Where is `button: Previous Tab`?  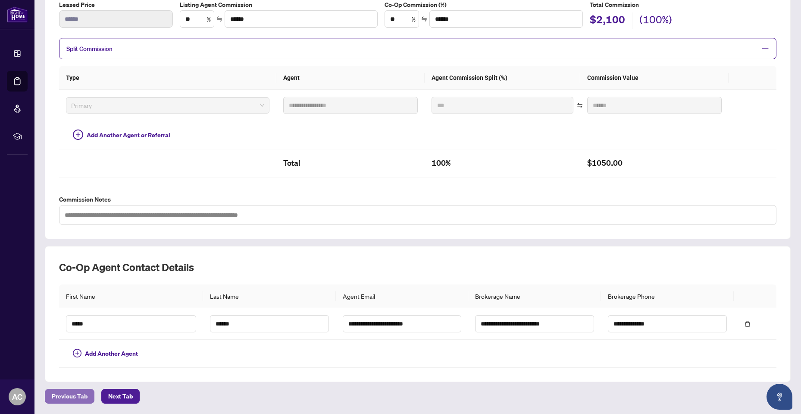
button: Previous Tab is located at coordinates (69, 396).